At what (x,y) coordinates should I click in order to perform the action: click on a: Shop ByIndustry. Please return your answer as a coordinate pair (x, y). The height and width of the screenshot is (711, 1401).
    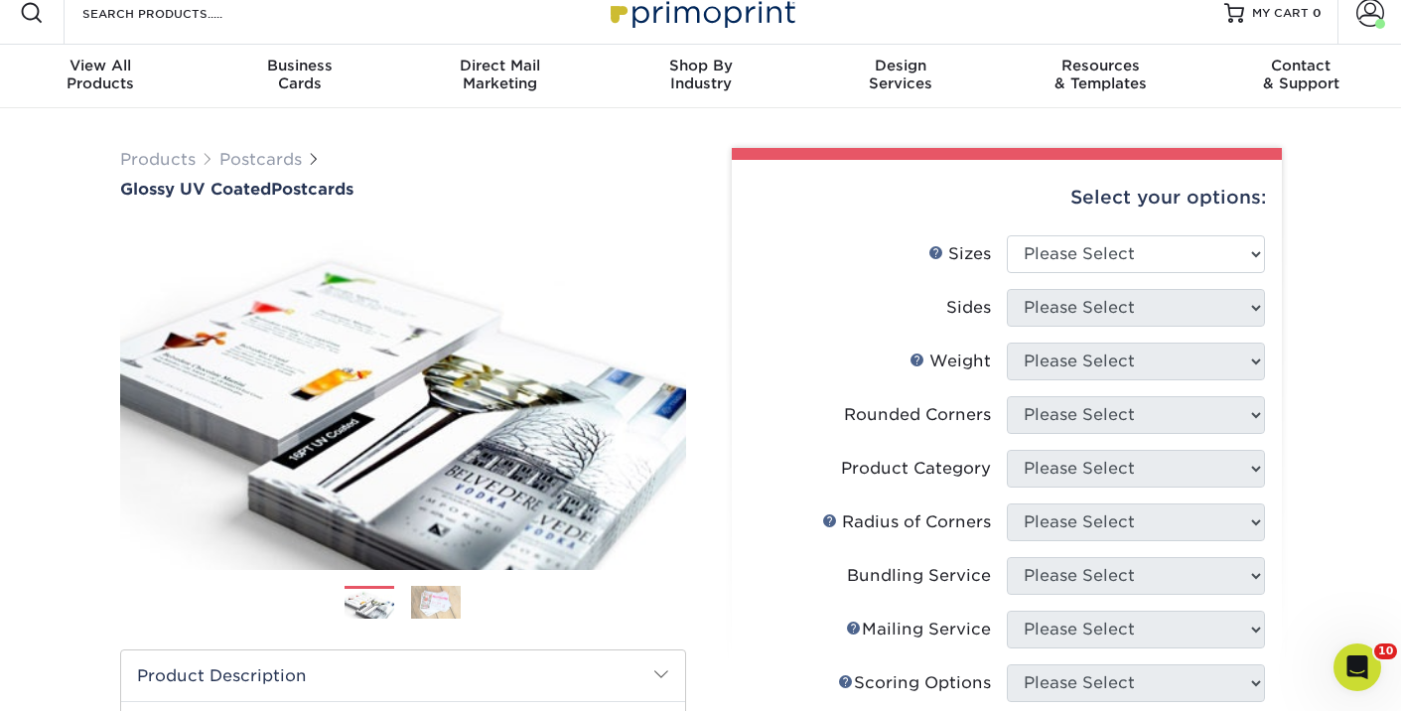
    Looking at the image, I should click on (701, 76).